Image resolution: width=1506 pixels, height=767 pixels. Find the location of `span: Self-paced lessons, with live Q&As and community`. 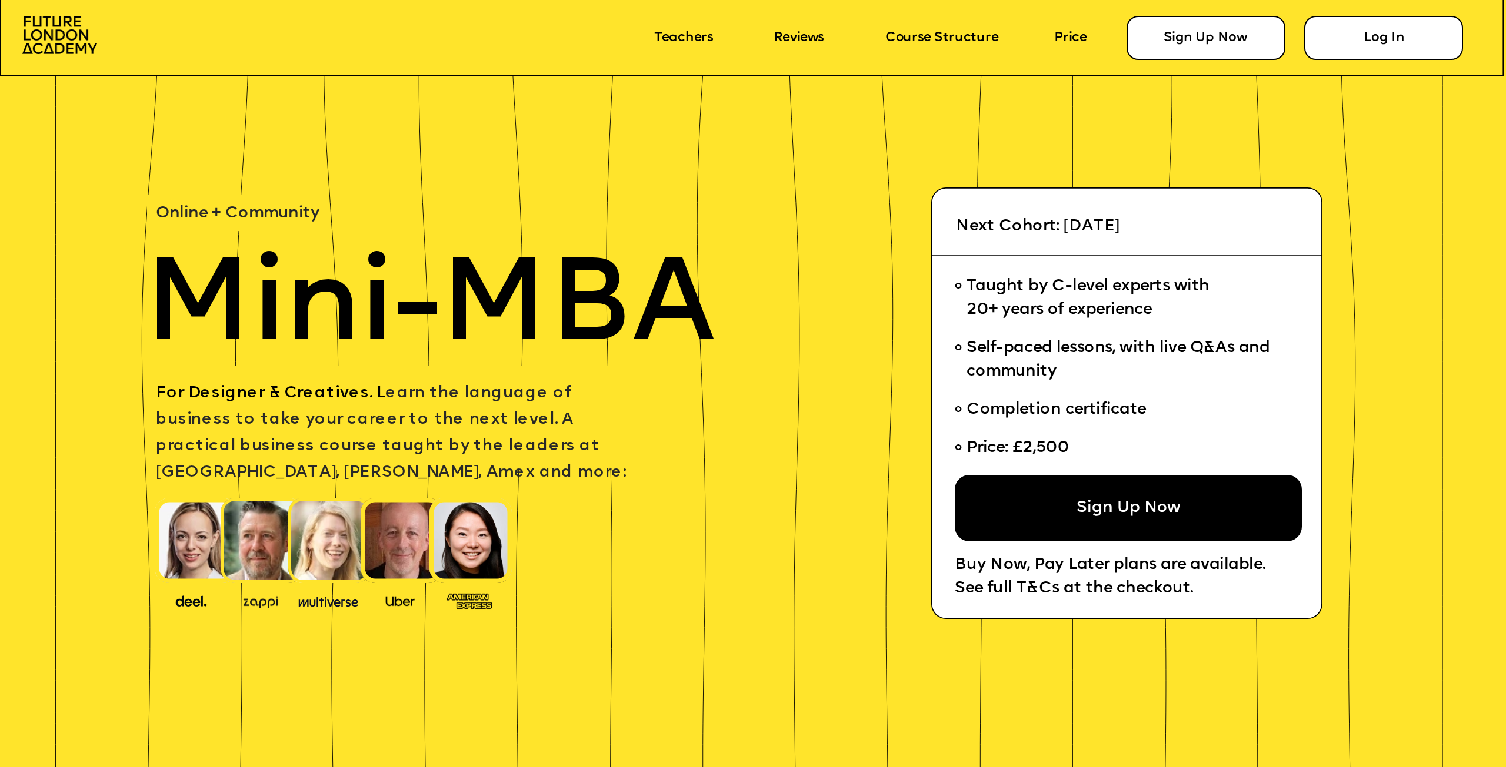

span: Self-paced lessons, with live Q&As and community is located at coordinates (1120, 360).